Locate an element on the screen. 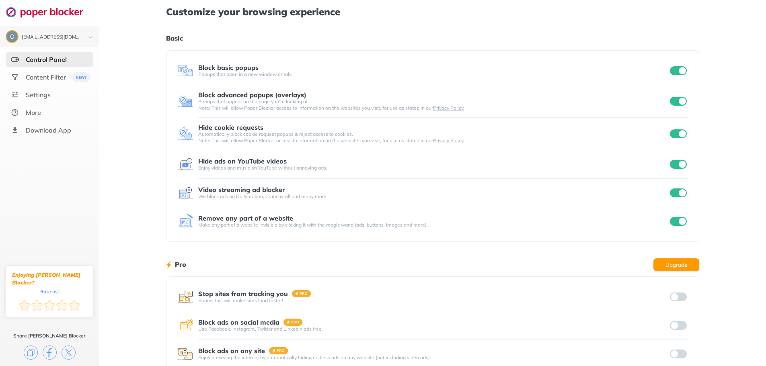  div: Remove any part of a website is located at coordinates (246, 218).